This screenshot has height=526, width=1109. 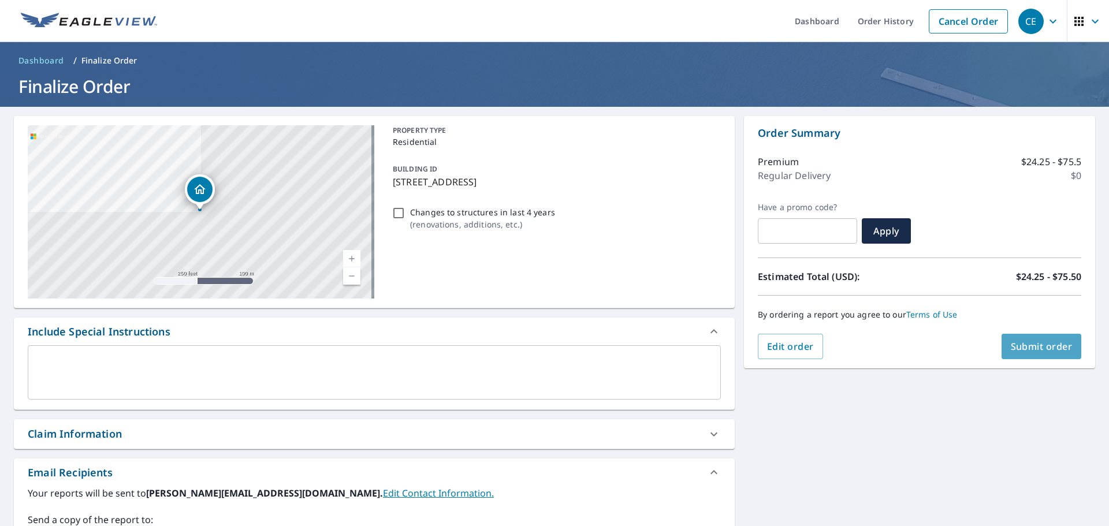 What do you see at coordinates (41, 61) in the screenshot?
I see `span: Dashboard` at bounding box center [41, 61].